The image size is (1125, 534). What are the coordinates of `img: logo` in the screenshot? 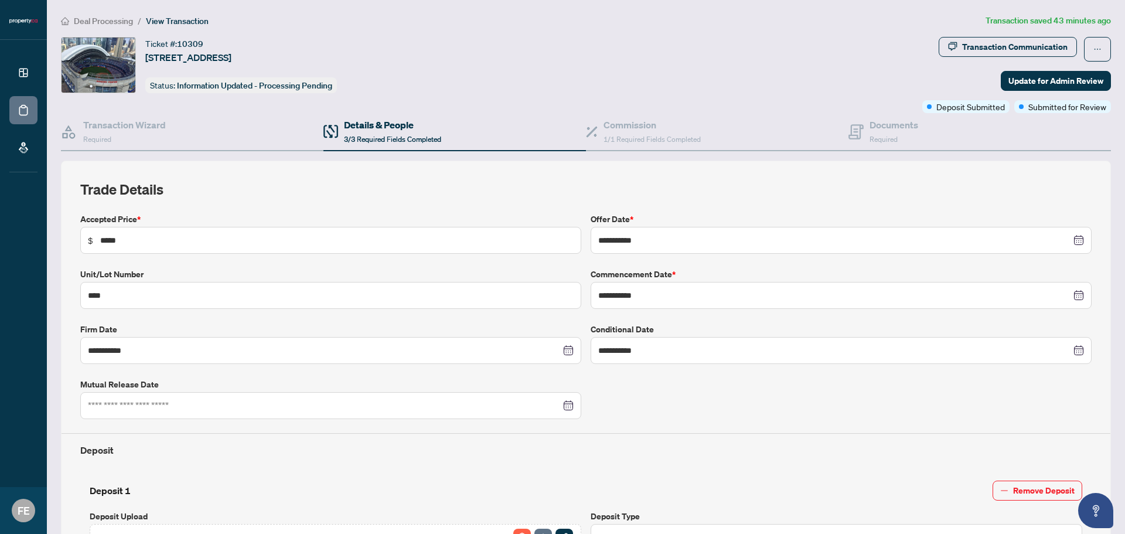 It's located at (23, 21).